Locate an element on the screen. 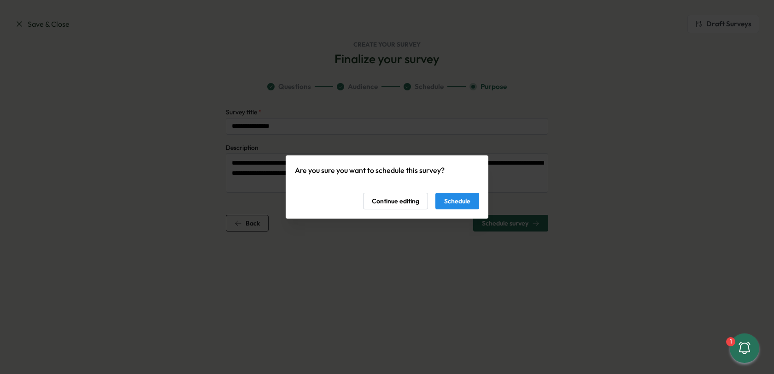  button: Continue editing is located at coordinates (396, 201).